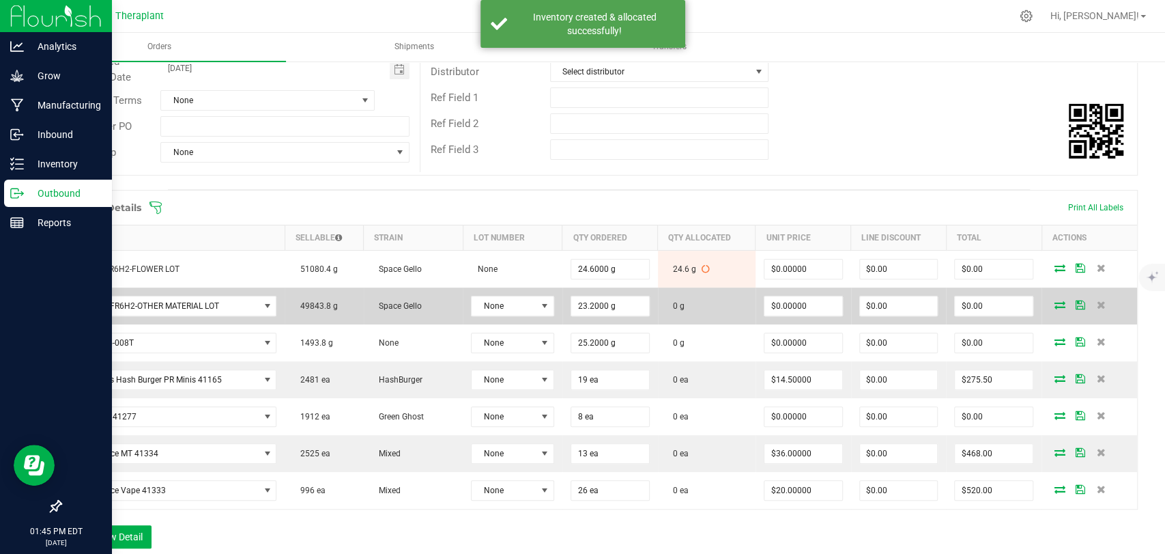 The width and height of the screenshot is (1165, 554). Describe the element at coordinates (398, 416) in the screenshot. I see `span: Green Ghost` at that location.